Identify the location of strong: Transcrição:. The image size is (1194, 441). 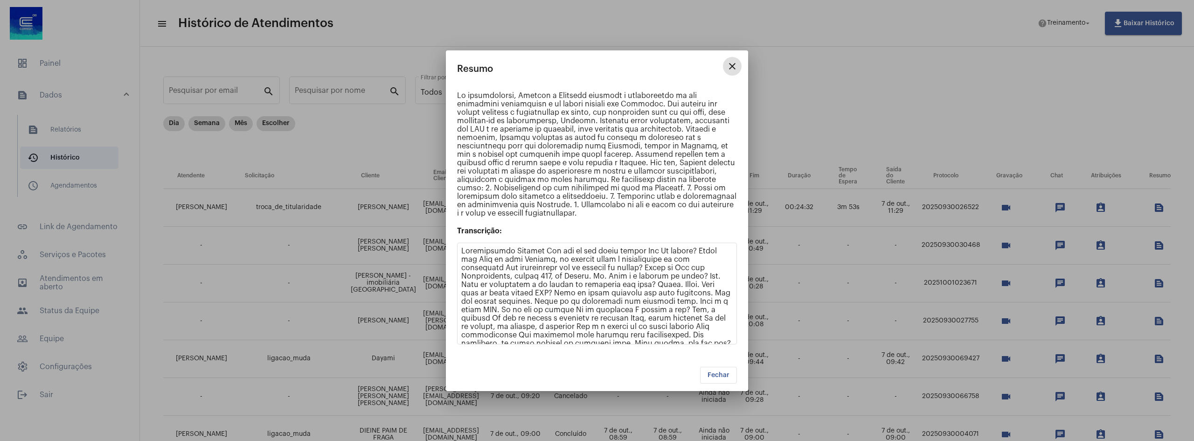
(479, 231).